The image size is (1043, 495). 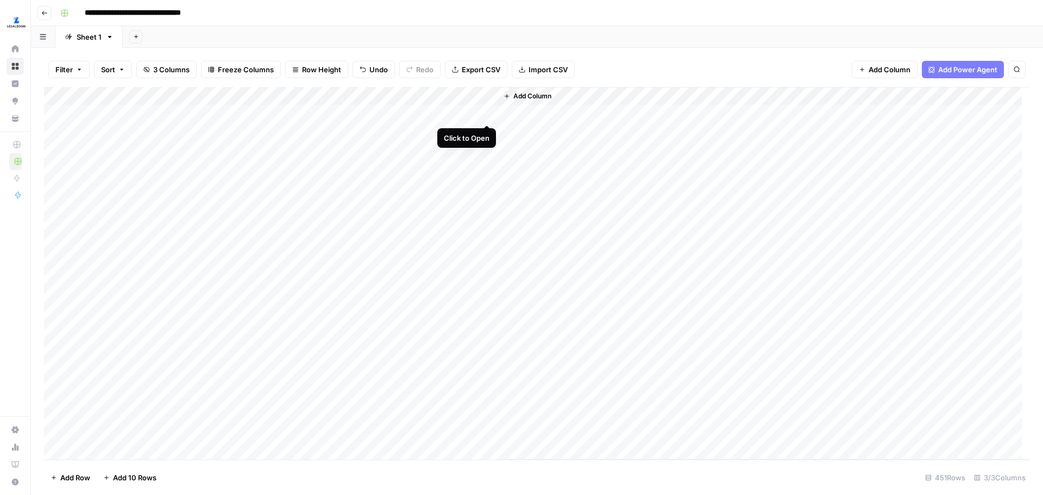 What do you see at coordinates (69, 70) in the screenshot?
I see `button: Filter` at bounding box center [69, 70].